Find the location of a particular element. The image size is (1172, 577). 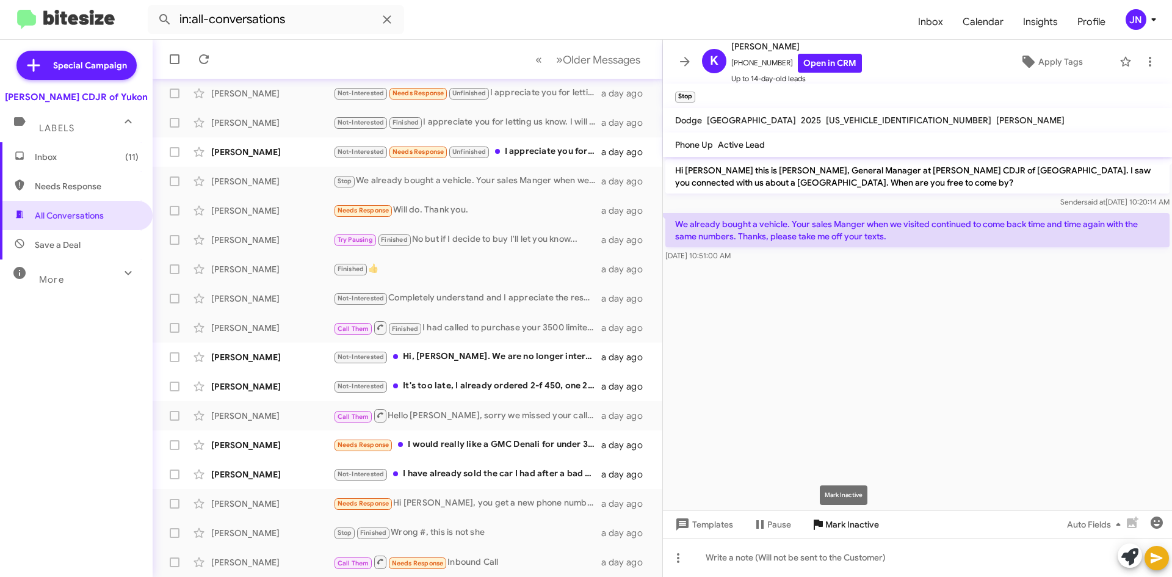

button: Auto Fields is located at coordinates (1096, 524).